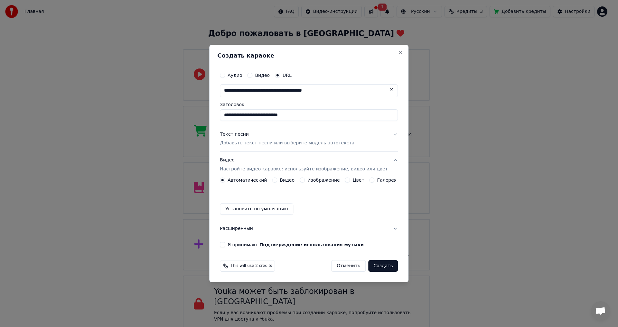  What do you see at coordinates (383, 266) in the screenshot?
I see `button: Создать` at bounding box center [383, 266].